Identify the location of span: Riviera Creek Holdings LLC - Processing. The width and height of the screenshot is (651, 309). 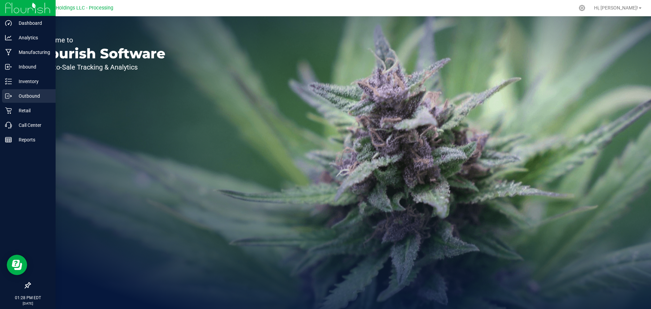
(69, 8).